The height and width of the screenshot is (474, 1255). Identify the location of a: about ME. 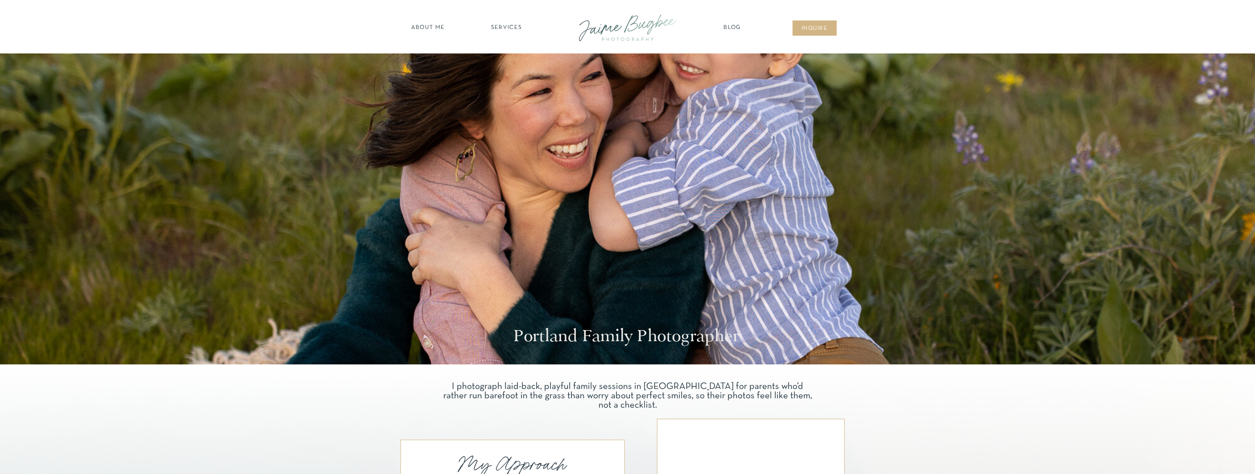
(428, 28).